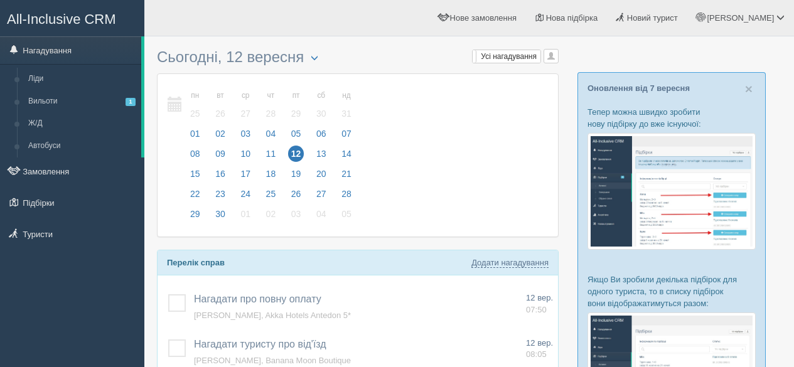 The image size is (794, 367). What do you see at coordinates (195, 197) in the screenshot?
I see `a: 22` at bounding box center [195, 197].